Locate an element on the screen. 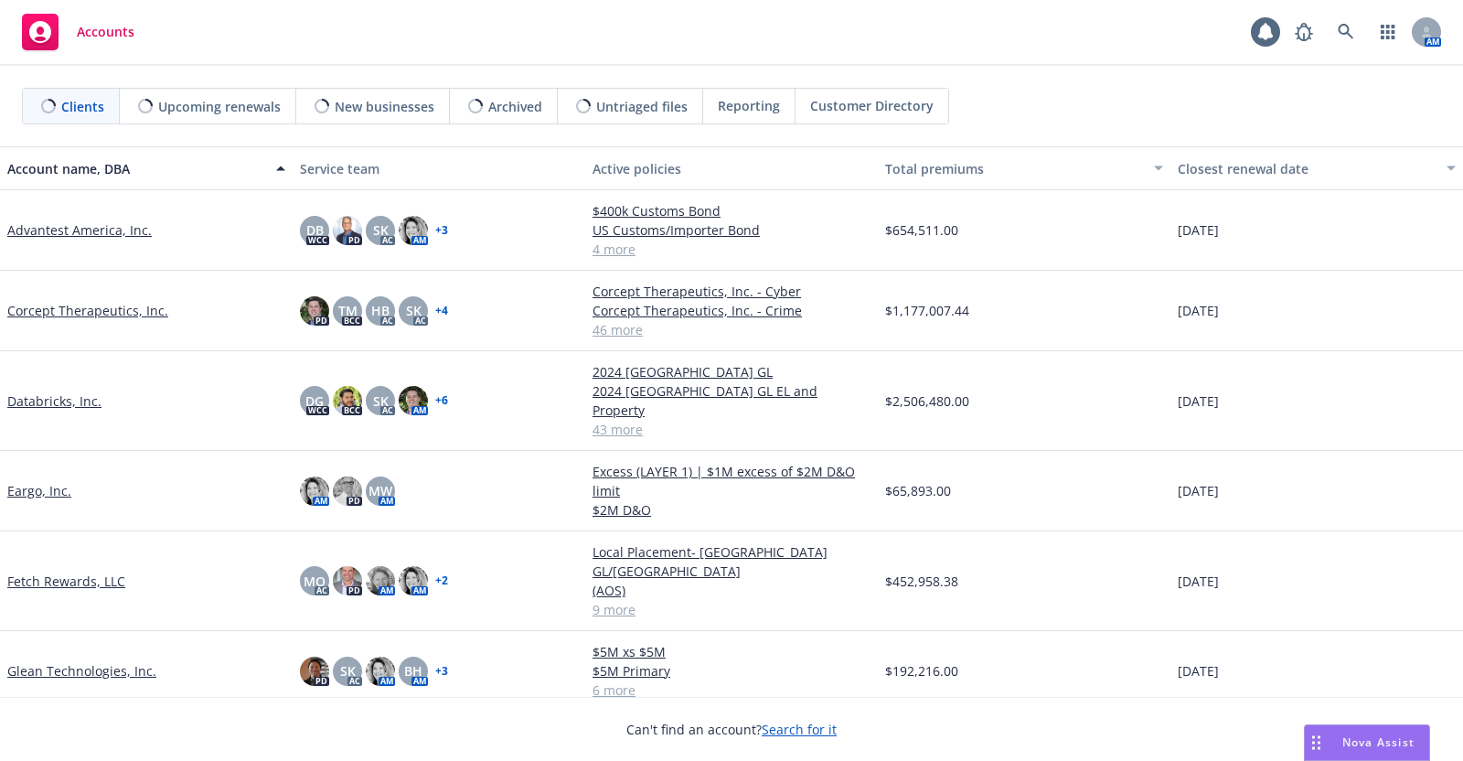 The height and width of the screenshot is (761, 1463). button: Nova Assist is located at coordinates (1367, 743).